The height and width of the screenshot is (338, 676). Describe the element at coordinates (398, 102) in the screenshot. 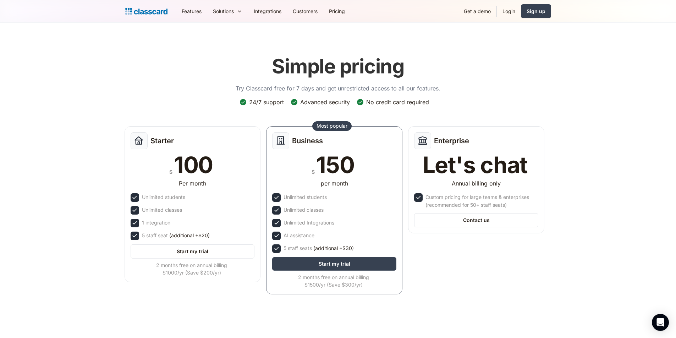

I see `div: No credit card required` at that location.